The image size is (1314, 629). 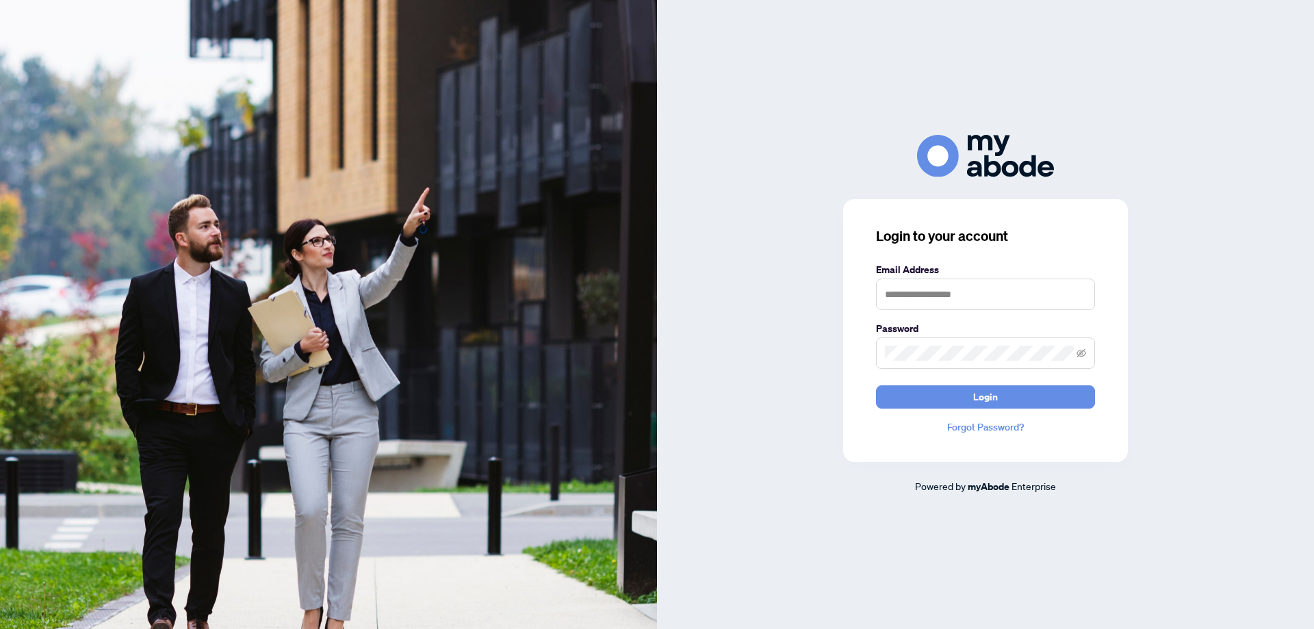 I want to click on span: Login, so click(x=985, y=397).